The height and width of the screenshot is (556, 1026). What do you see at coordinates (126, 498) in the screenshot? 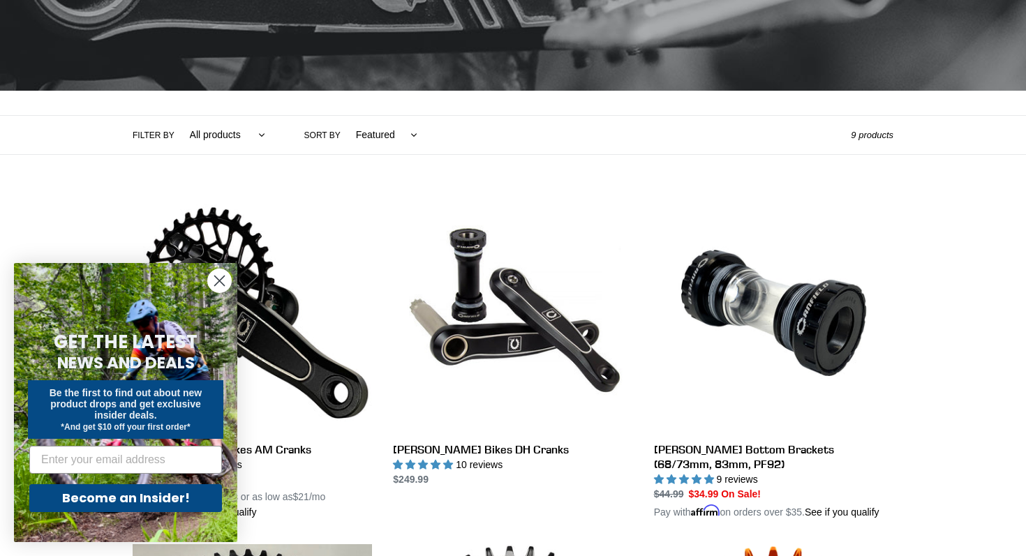
I see `button: Become an Insider!` at bounding box center [126, 498].